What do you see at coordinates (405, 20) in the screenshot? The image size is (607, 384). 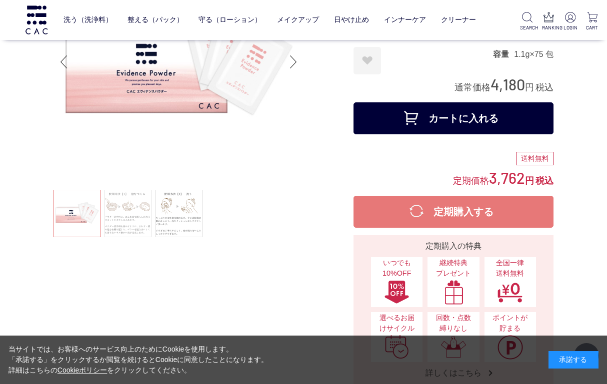 I see `a: インナーケア` at bounding box center [405, 20].